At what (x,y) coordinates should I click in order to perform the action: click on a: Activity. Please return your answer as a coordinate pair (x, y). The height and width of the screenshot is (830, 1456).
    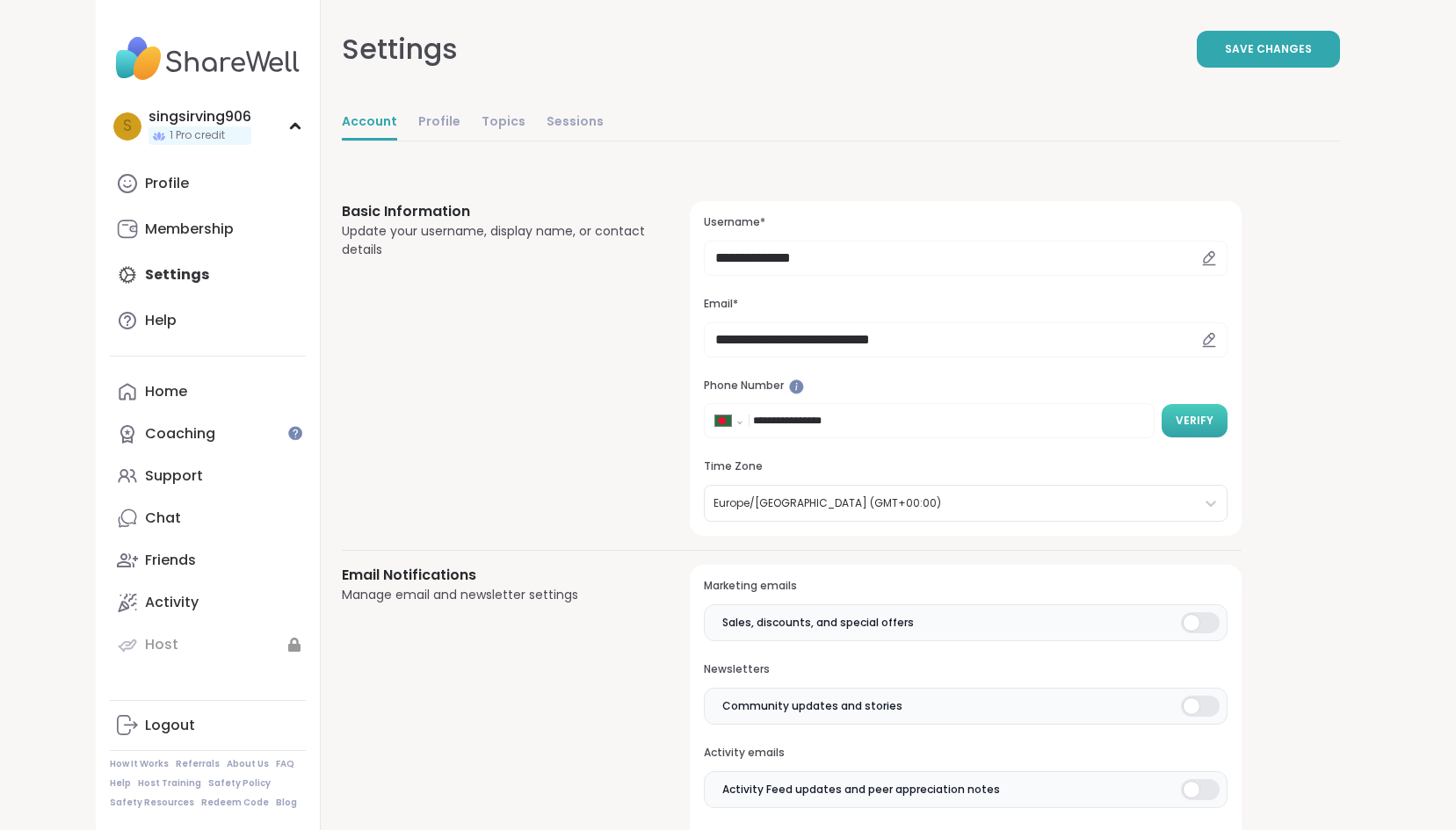
    Looking at the image, I should click on (207, 603).